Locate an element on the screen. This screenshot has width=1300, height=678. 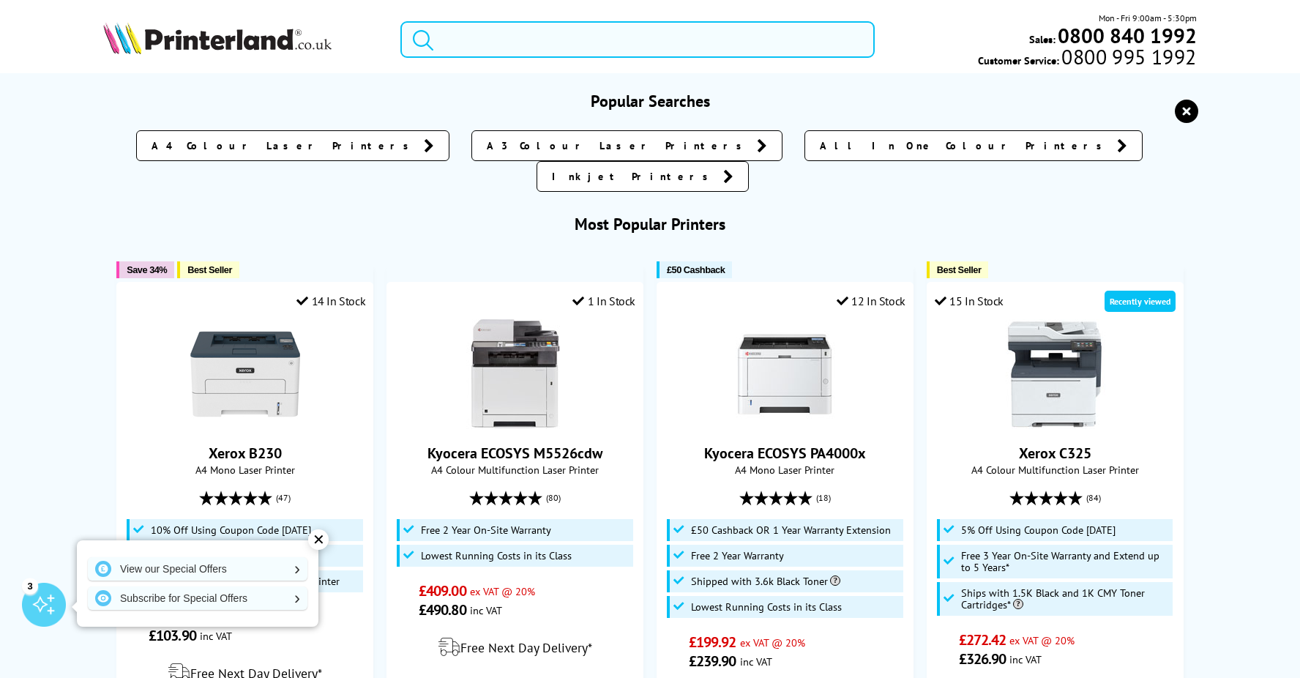
a: 0800 840 1992 is located at coordinates (1126, 35).